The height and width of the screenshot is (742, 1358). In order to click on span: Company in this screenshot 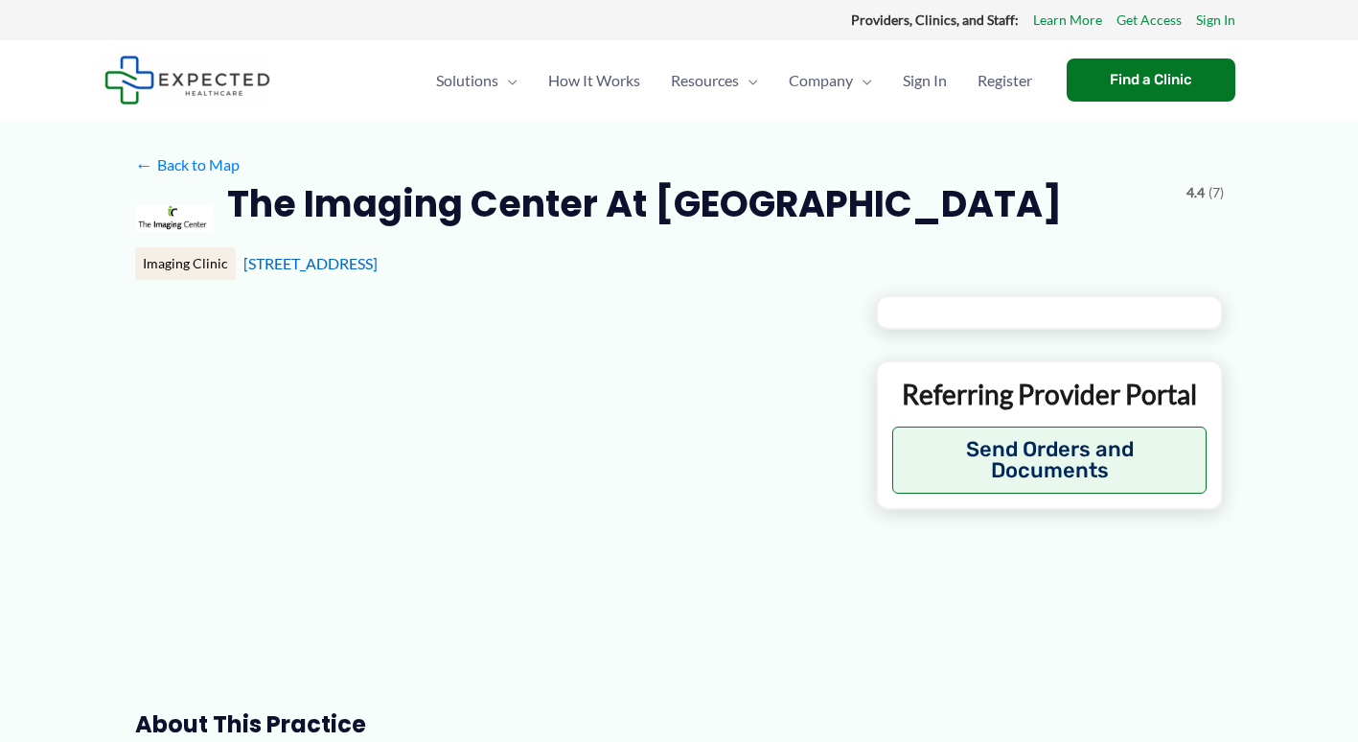, I will do `click(821, 81)`.